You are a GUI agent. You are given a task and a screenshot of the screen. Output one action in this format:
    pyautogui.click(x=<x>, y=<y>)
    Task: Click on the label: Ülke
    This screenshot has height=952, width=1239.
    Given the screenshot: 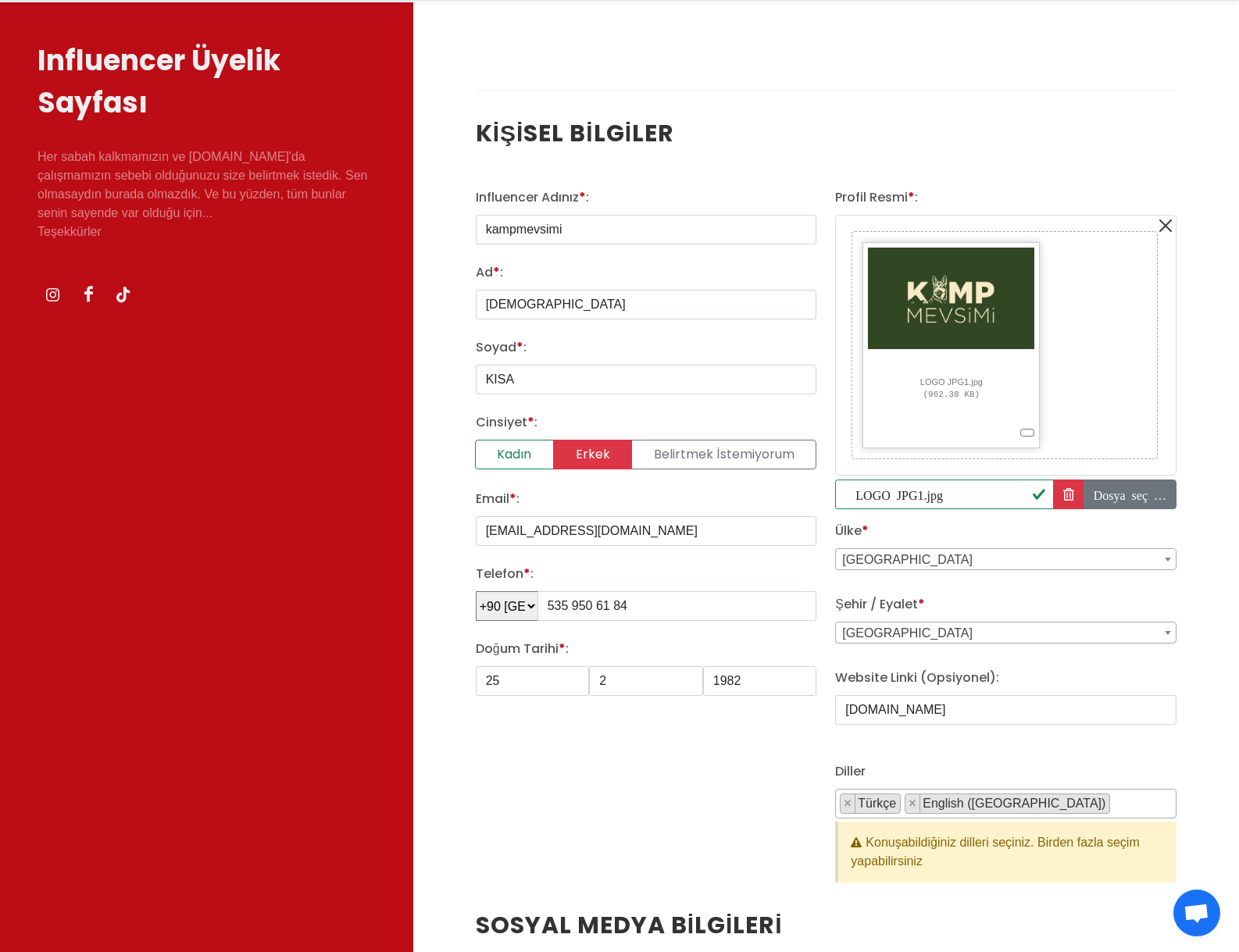 What is the action you would take?
    pyautogui.click(x=851, y=531)
    